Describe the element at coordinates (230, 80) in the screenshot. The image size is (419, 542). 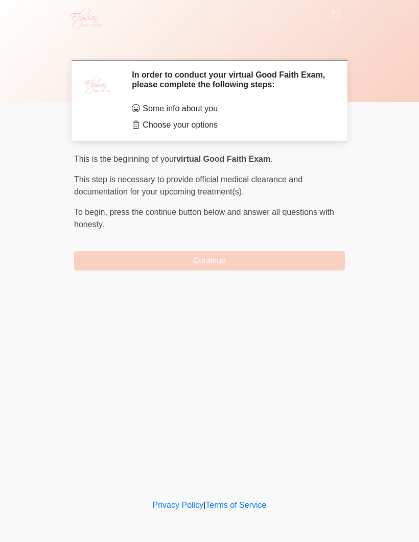
I see `h2: In order to conduct your virtual Good Faith Exam, please complete the following steps:` at that location.